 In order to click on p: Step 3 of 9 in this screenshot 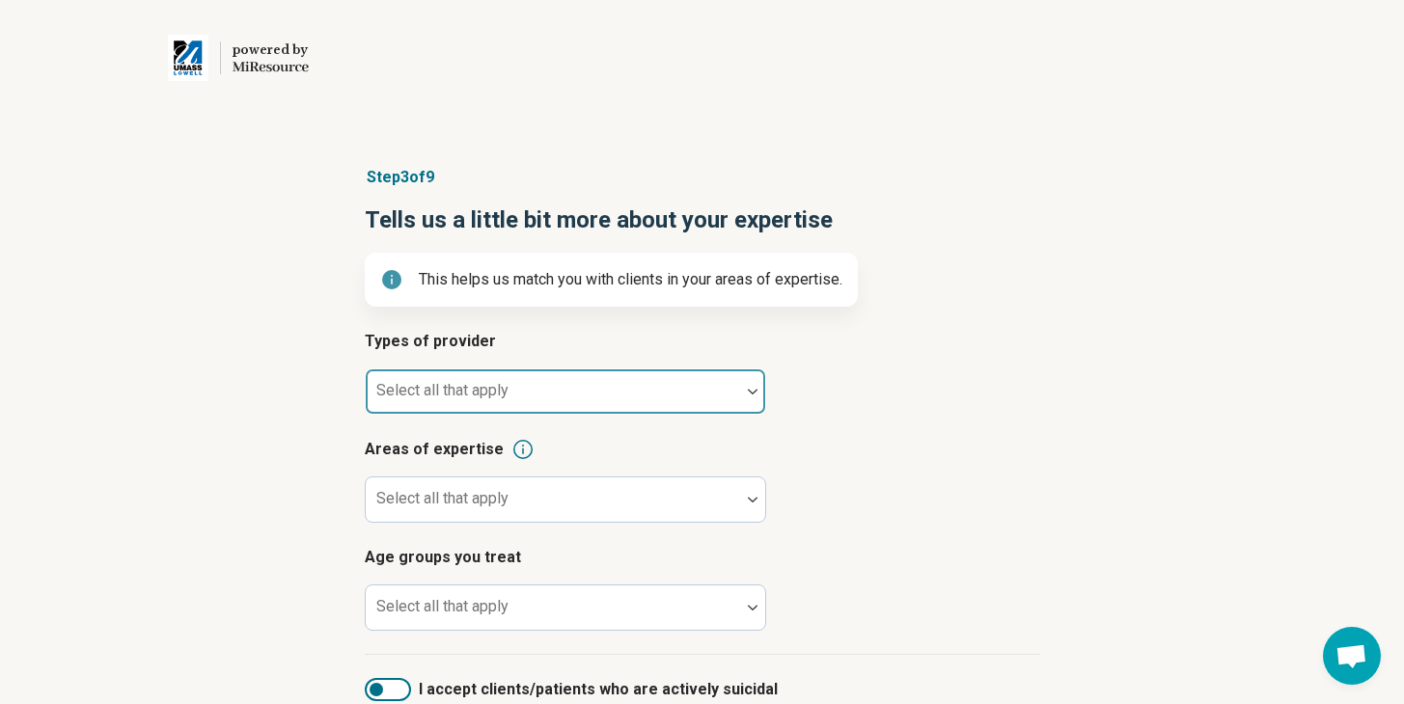, I will do `click(703, 178)`.